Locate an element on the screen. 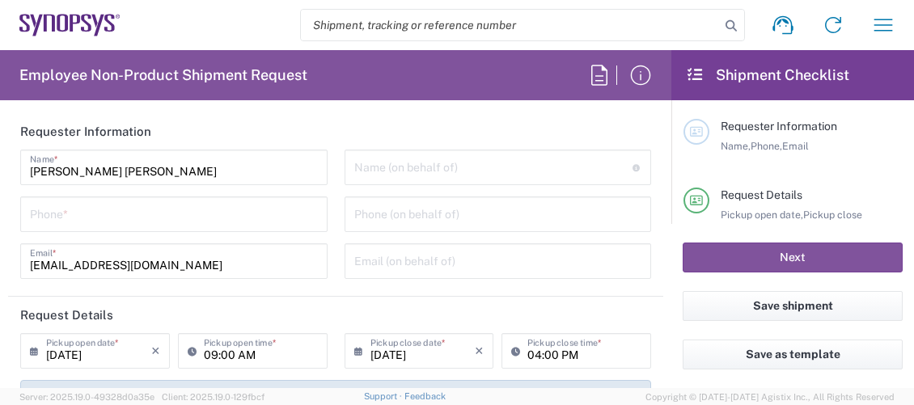 The image size is (914, 405). button: Save as template is located at coordinates (793, 354).